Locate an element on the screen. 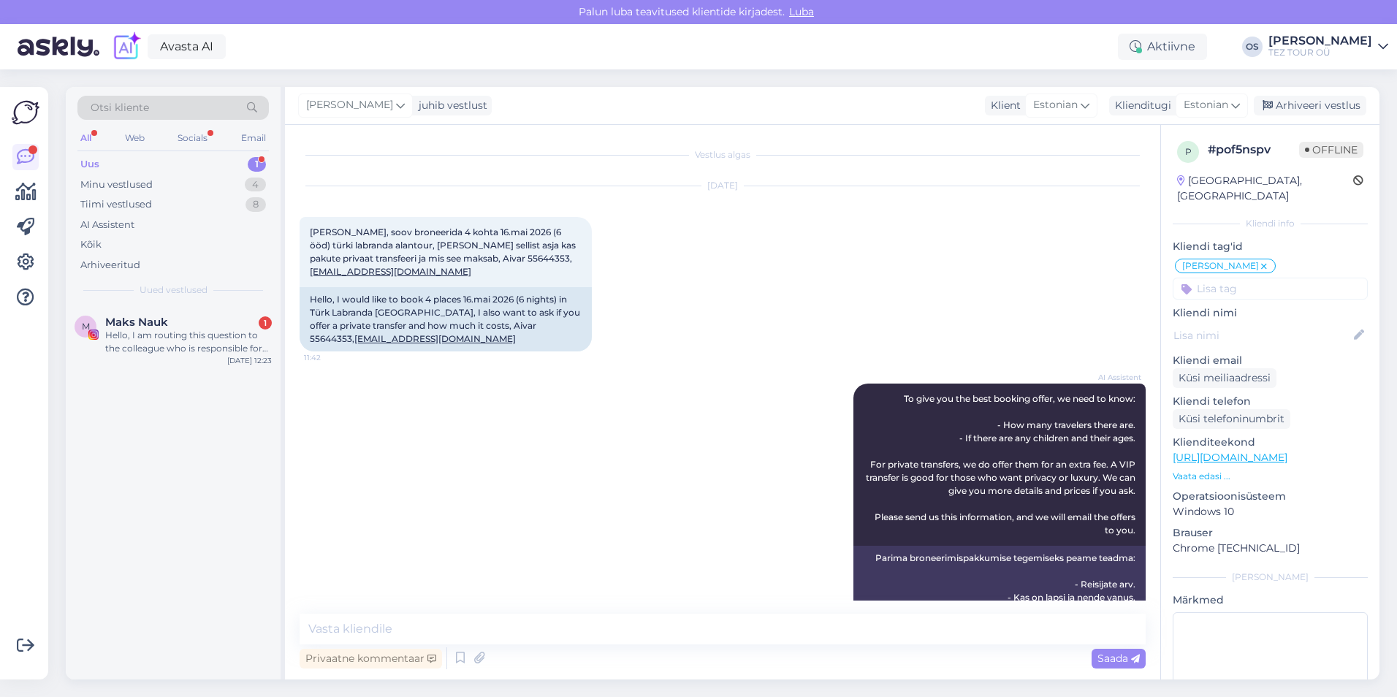 This screenshot has height=697, width=1397. div: Socials is located at coordinates (192, 138).